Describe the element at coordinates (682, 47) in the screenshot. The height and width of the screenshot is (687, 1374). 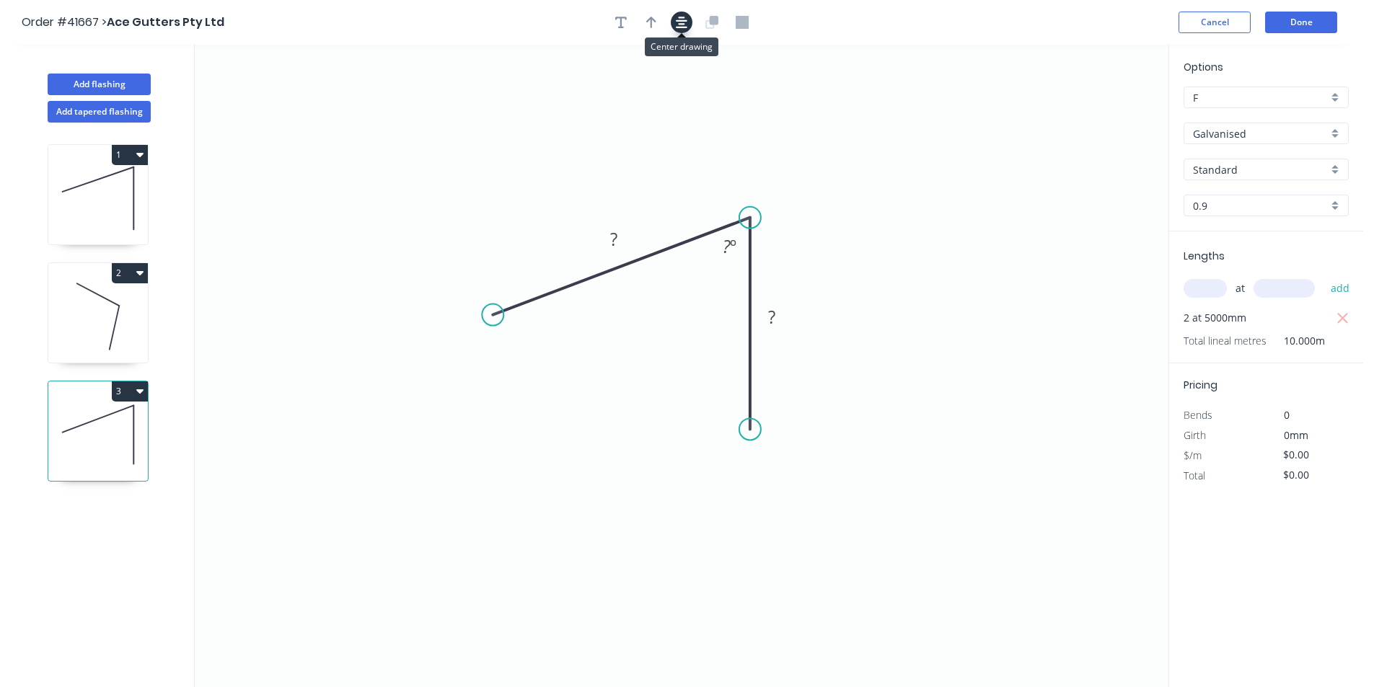
I see `div: Center drawing` at that location.